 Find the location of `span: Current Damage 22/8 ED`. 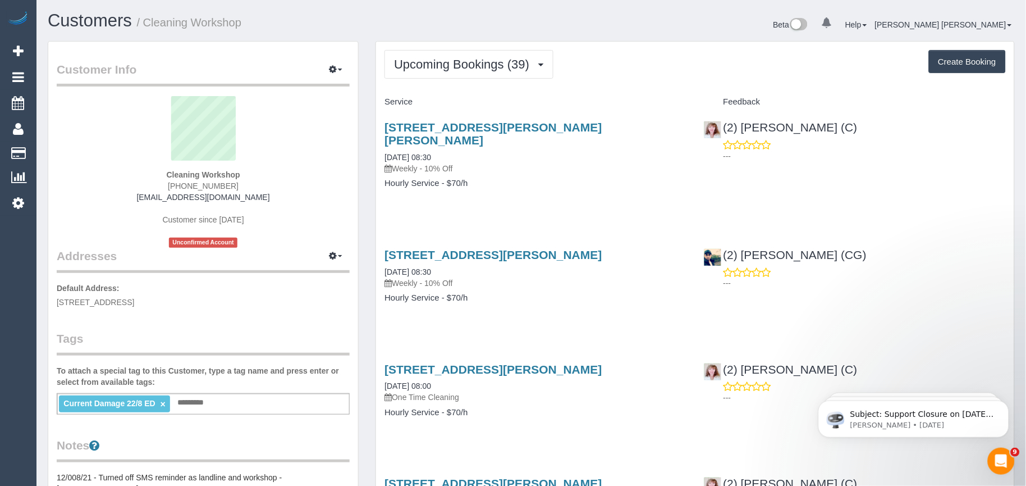

span: Current Damage 22/8 ED is located at coordinates (109, 403).